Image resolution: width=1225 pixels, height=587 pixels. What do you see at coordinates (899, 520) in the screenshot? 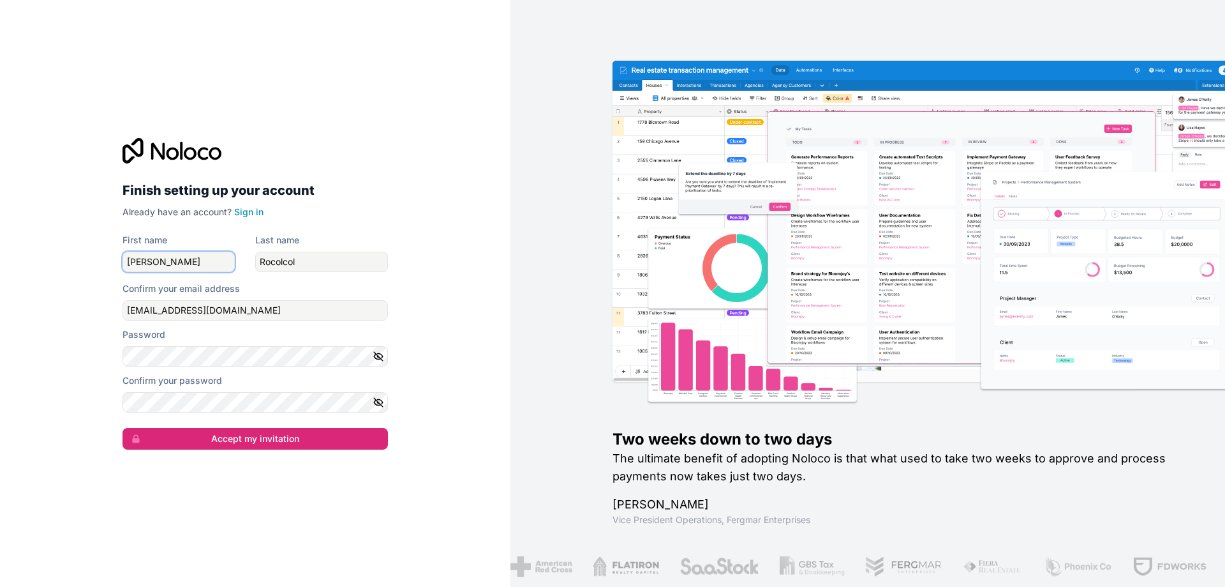
I see `h1: Vice President Operations , Fergmar Enterprises` at bounding box center [899, 520].